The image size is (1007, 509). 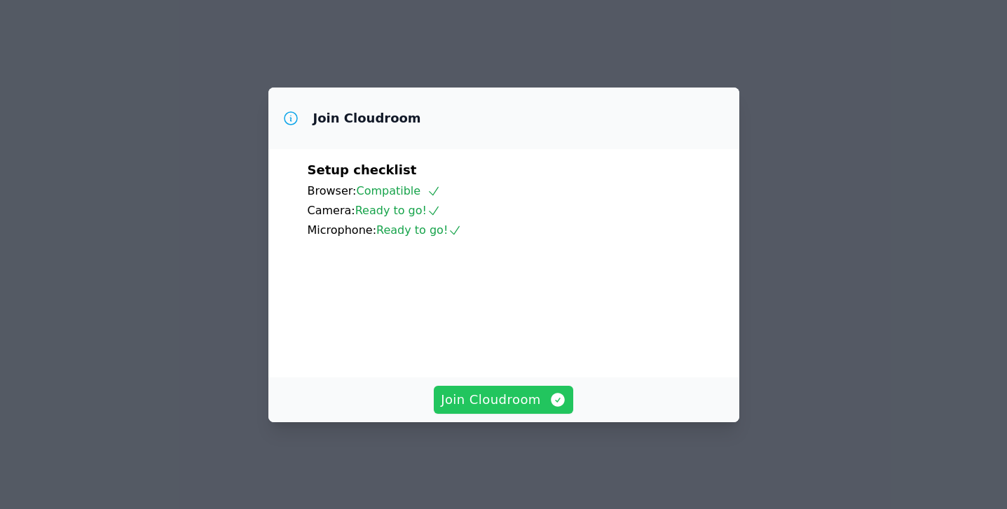 I want to click on button: Join Cloudroom, so click(x=503, y=400).